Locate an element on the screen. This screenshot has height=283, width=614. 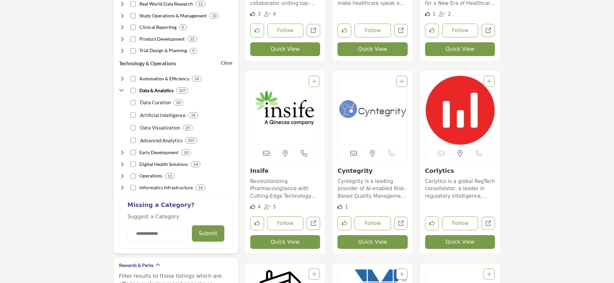
input: Category Name is located at coordinates (158, 234).